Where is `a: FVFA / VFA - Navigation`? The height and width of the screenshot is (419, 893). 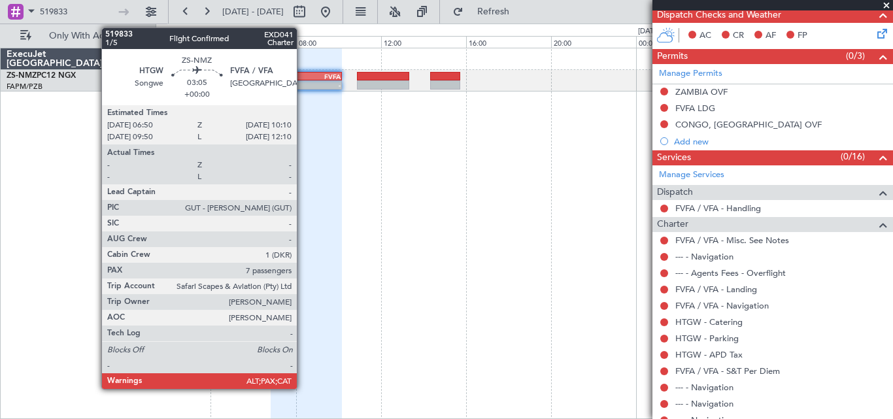 a: FVFA / VFA - Navigation is located at coordinates (722, 305).